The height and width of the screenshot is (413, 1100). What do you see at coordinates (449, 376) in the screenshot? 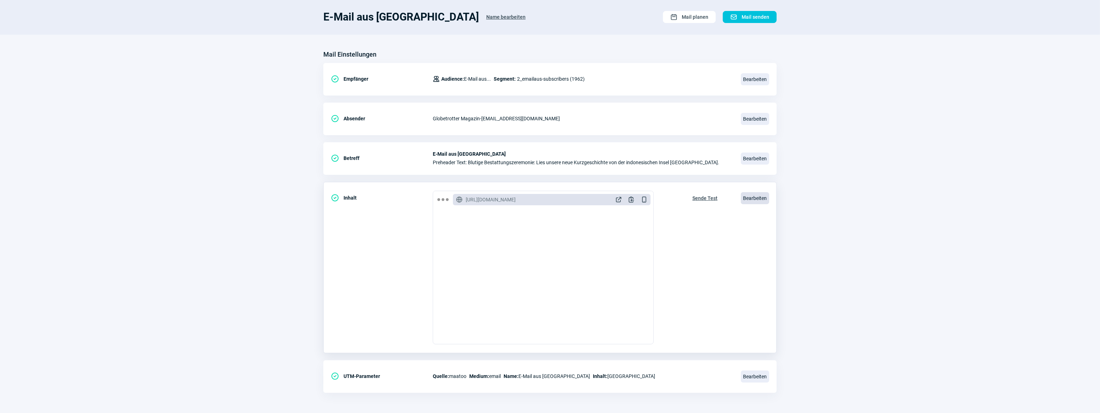
I see `span: maatoo` at bounding box center [449, 376].